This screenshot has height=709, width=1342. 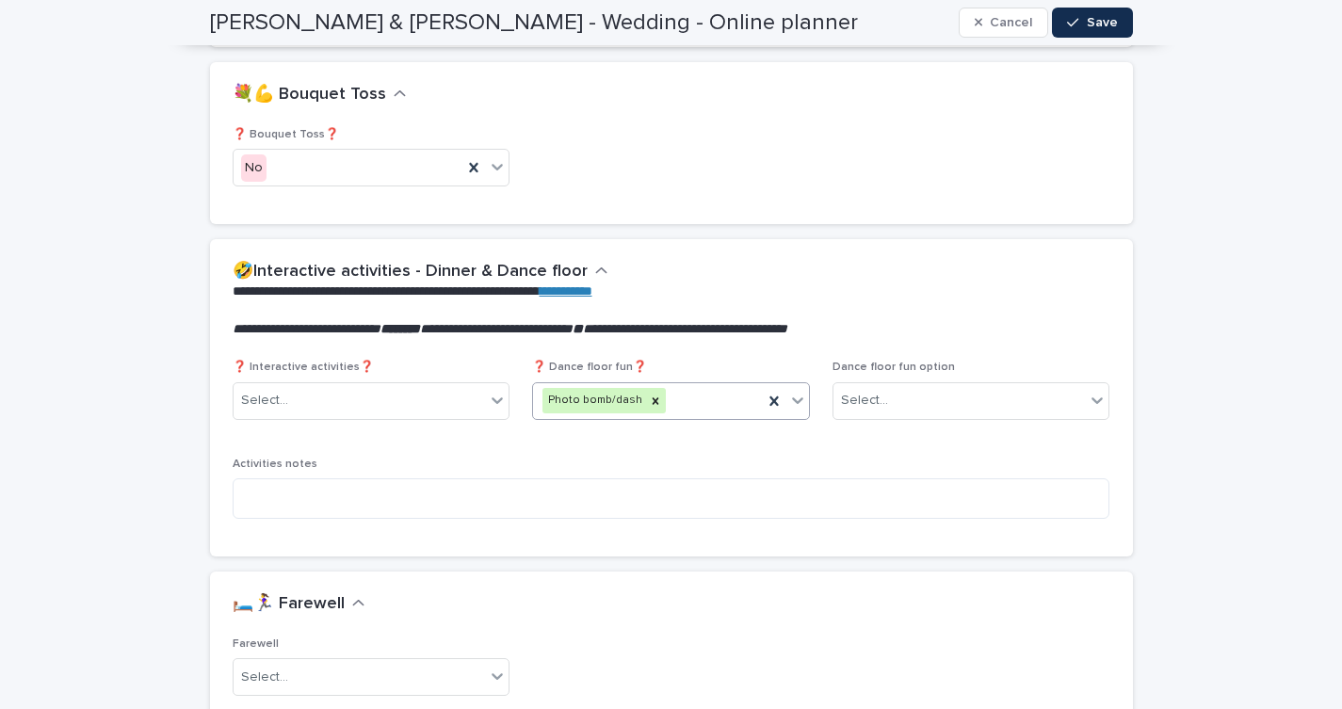 I want to click on span: ❓ Dance floor fun❓, so click(x=589, y=367).